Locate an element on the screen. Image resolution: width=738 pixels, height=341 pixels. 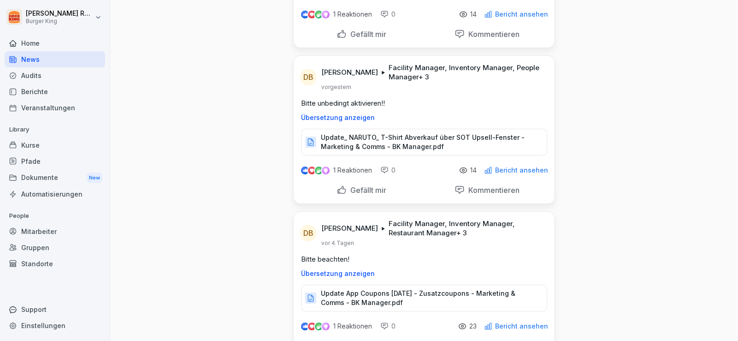
div: News is located at coordinates (55, 59).